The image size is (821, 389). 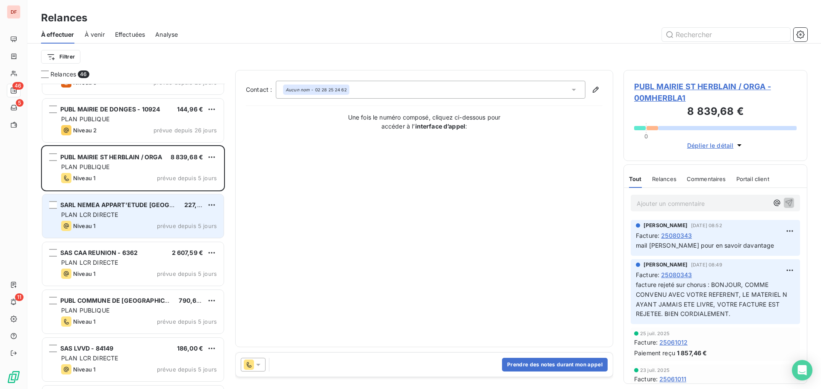 What do you see at coordinates (706, 179) in the screenshot?
I see `span: Commentaires` at bounding box center [706, 179].